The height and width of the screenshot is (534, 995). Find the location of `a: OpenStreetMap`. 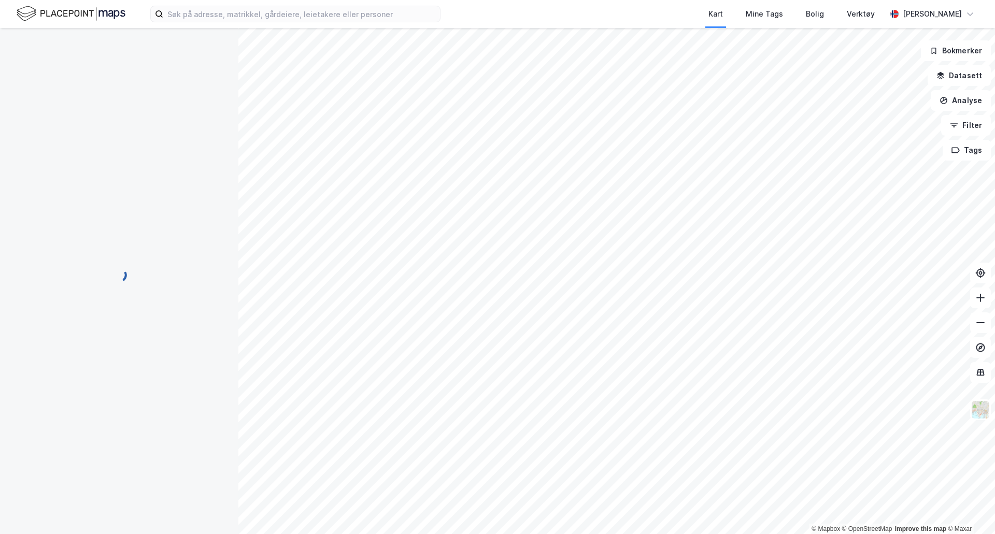

a: OpenStreetMap is located at coordinates (867, 529).